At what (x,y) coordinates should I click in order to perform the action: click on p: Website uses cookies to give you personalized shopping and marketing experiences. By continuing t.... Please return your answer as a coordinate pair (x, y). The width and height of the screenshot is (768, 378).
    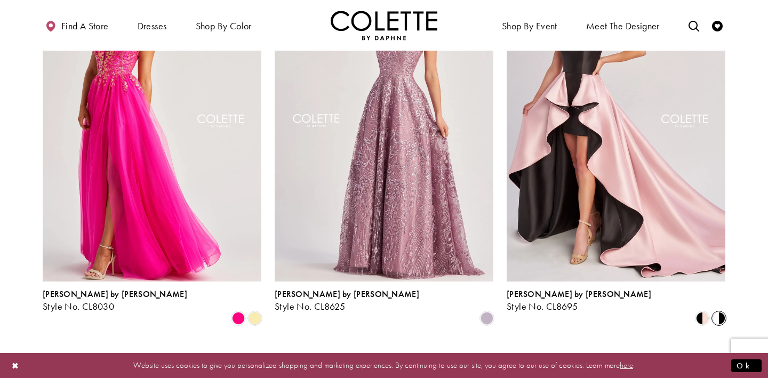
    Looking at the image, I should click on (384, 365).